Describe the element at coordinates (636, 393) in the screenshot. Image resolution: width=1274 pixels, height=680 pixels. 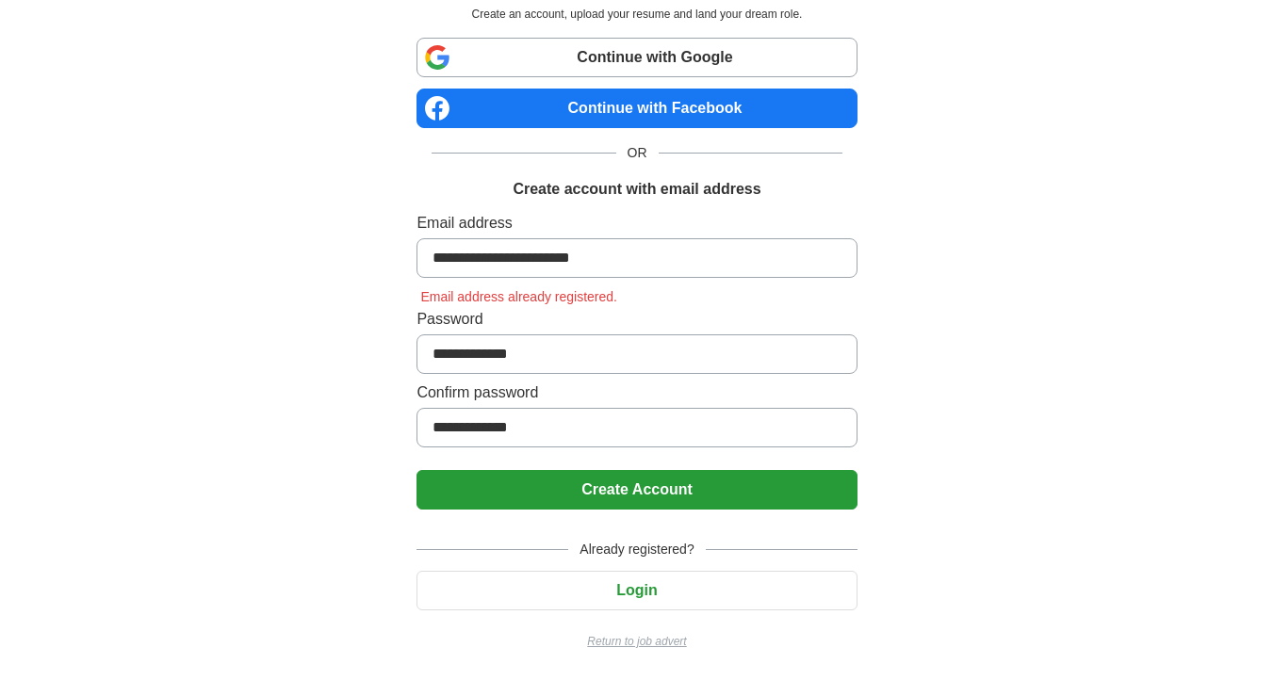
I see `label: Confirm password` at that location.